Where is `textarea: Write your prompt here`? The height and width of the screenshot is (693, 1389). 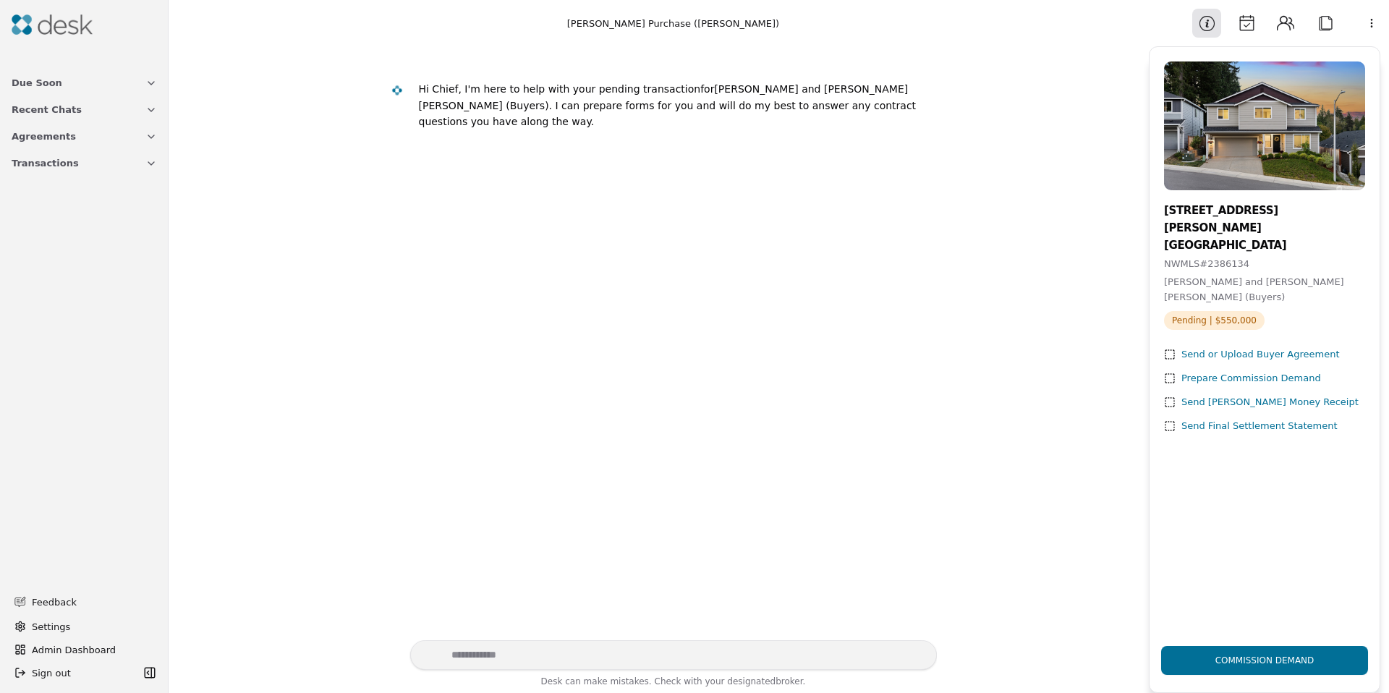 textarea: Write your prompt here is located at coordinates (674, 655).